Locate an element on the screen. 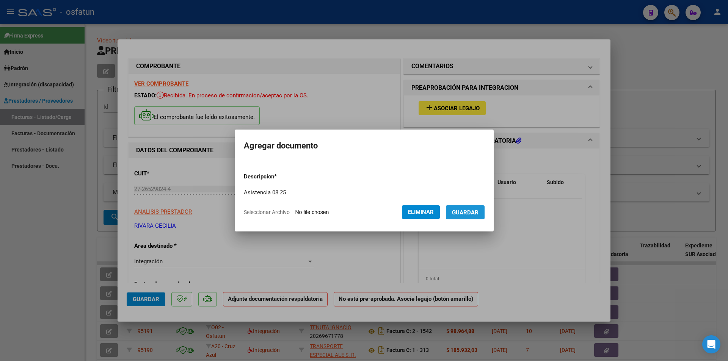 The width and height of the screenshot is (728, 361). span: Eliminar is located at coordinates (421, 212).